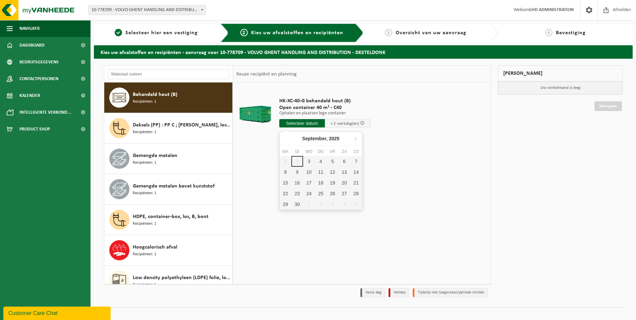 The image size is (636, 320). Describe the element at coordinates (345, 123) in the screenshot. I see `span: + 2 werkdag(en)` at that location.